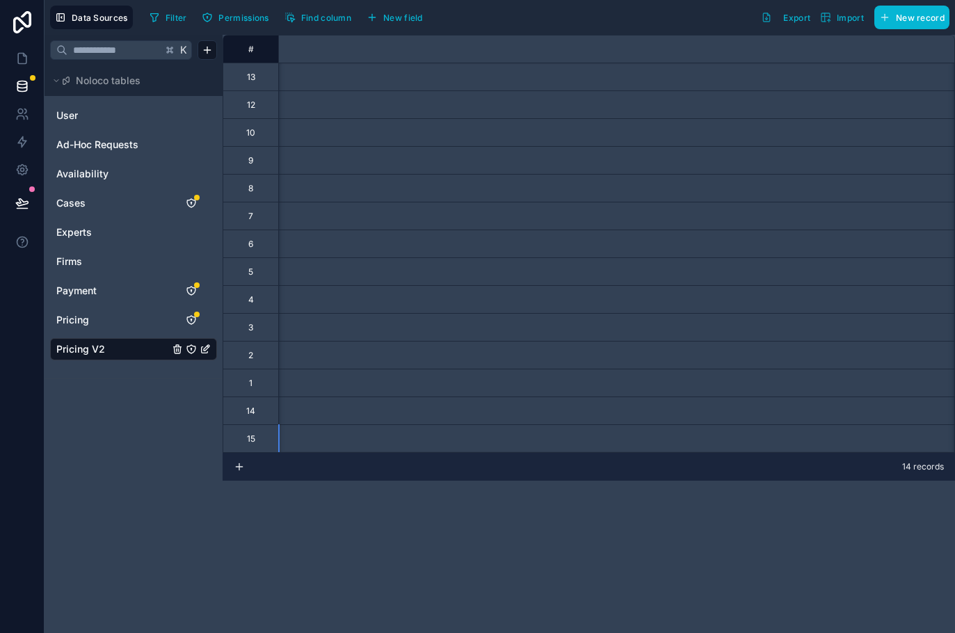 The height and width of the screenshot is (633, 955). What do you see at coordinates (251, 300) in the screenshot?
I see `div: 4` at bounding box center [251, 300].